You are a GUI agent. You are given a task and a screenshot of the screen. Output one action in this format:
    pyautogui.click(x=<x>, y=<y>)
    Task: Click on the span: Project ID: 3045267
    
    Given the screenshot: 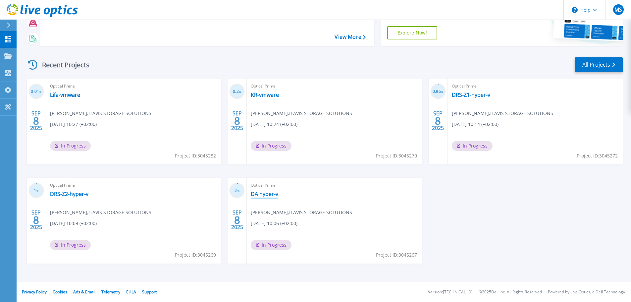 What is the action you would take?
    pyautogui.click(x=397, y=255)
    